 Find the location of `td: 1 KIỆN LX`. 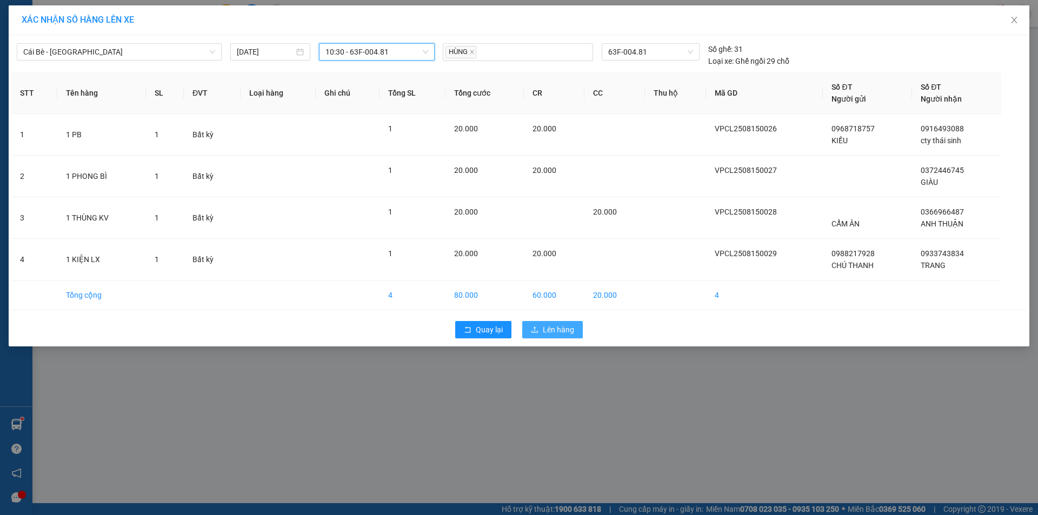

td: 1 KIỆN LX is located at coordinates (101, 260).